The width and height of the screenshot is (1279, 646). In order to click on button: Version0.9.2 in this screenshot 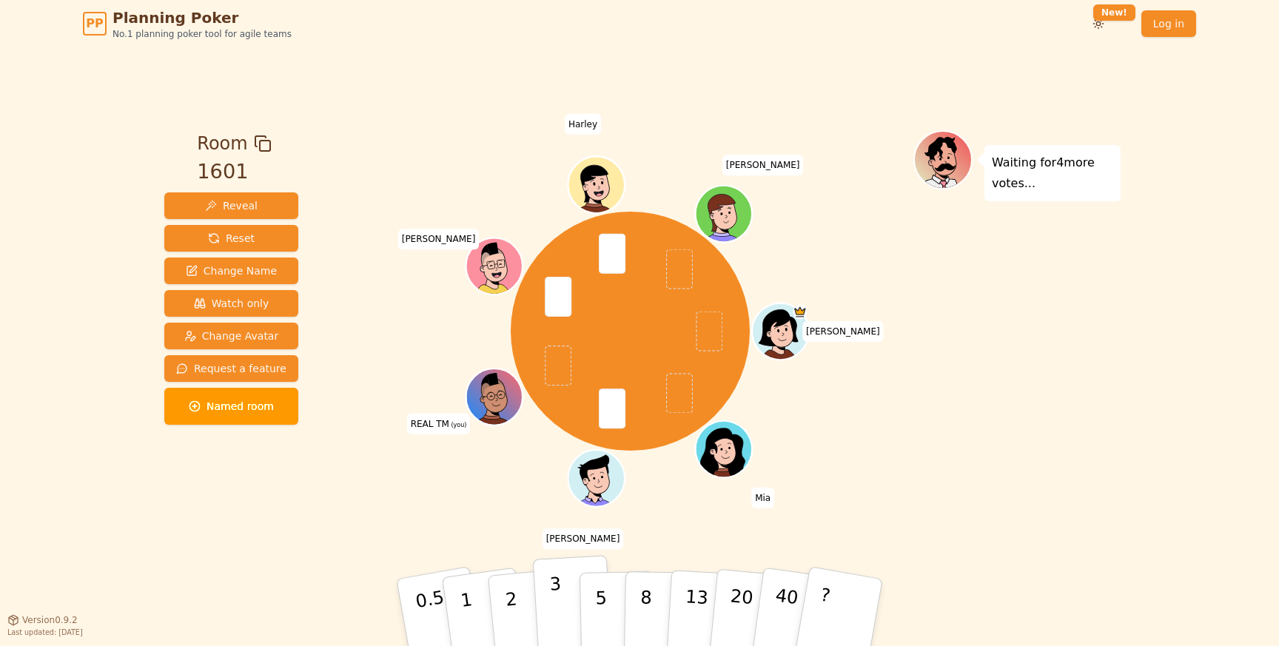, I will do `click(42, 620)`.